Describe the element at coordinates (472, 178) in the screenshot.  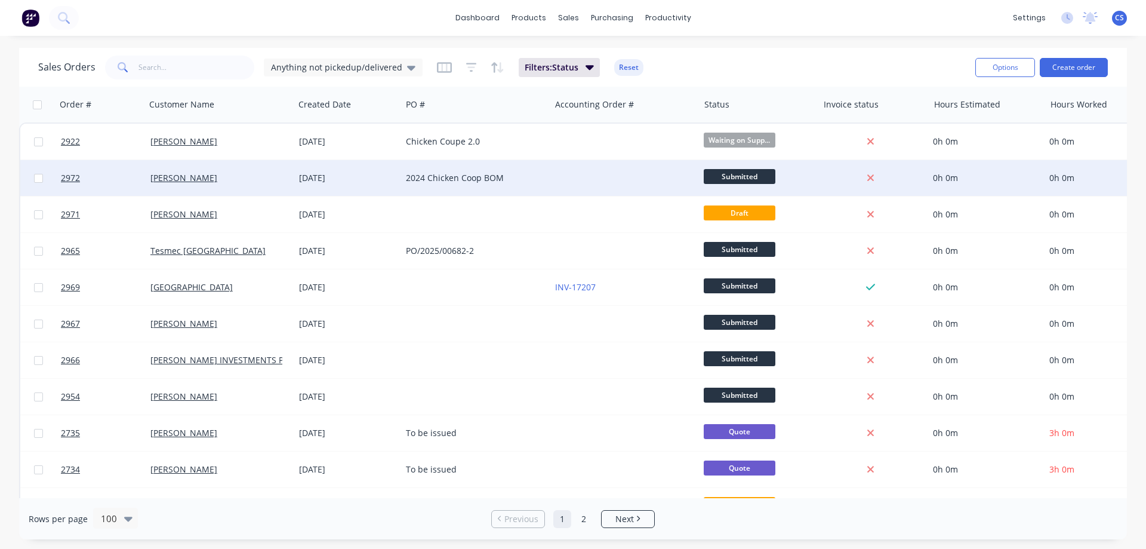
I see `div: 2024 Chicken Coop BOM` at that location.